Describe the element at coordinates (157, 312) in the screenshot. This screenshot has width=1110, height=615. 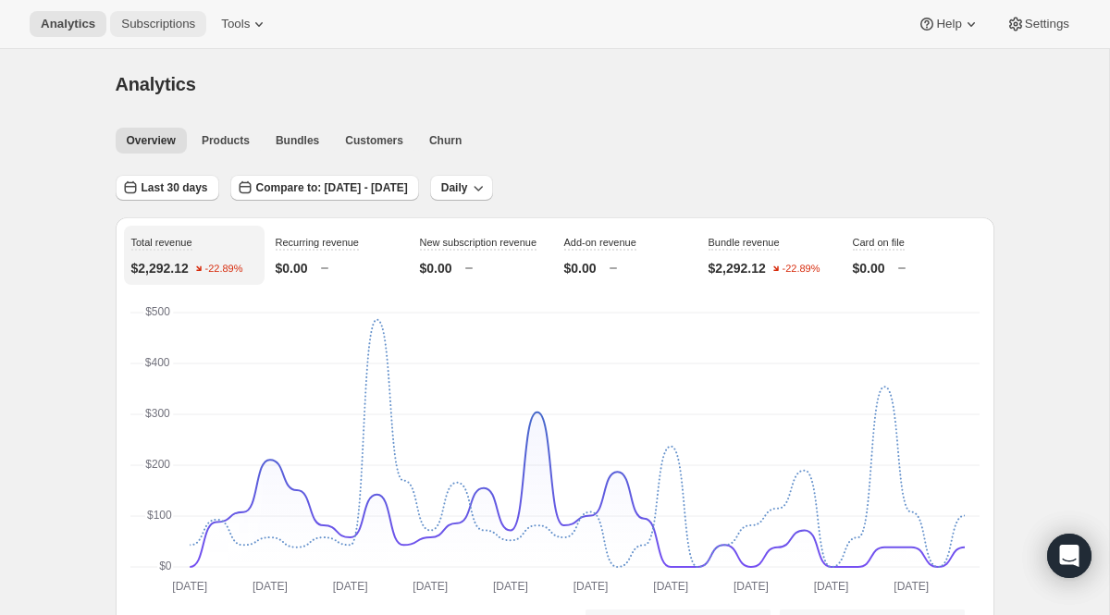
I see `text: $500` at that location.